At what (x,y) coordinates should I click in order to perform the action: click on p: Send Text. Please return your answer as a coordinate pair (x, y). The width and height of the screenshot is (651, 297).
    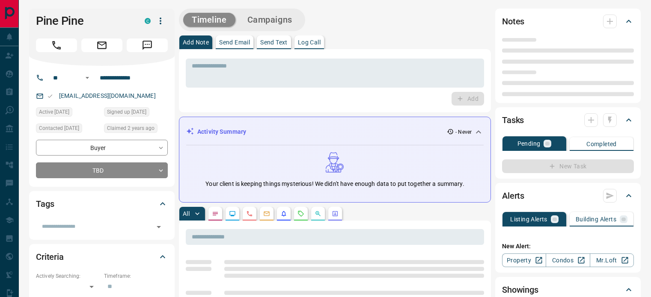
    Looking at the image, I should click on (274, 42).